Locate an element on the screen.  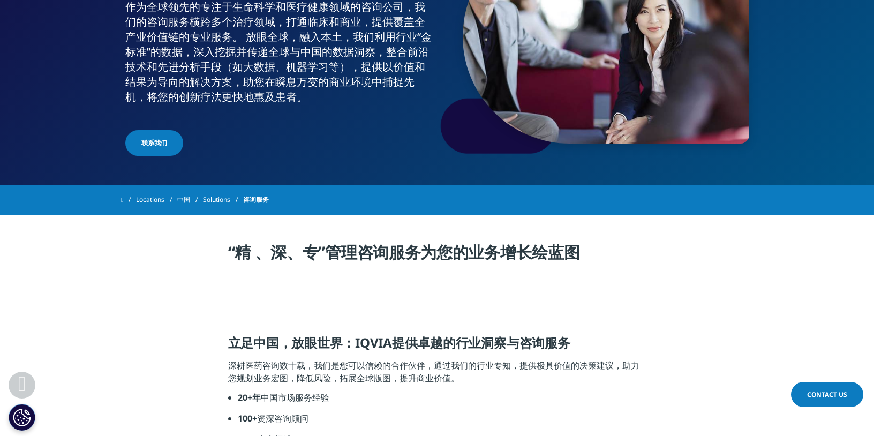
span: 咨询服务 is located at coordinates (256, 200).